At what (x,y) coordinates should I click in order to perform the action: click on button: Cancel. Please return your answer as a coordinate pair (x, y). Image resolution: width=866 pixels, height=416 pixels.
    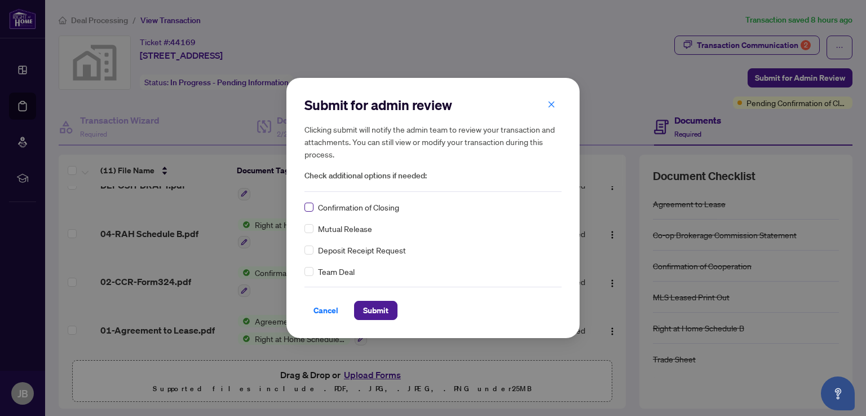
    Looking at the image, I should click on (326, 310).